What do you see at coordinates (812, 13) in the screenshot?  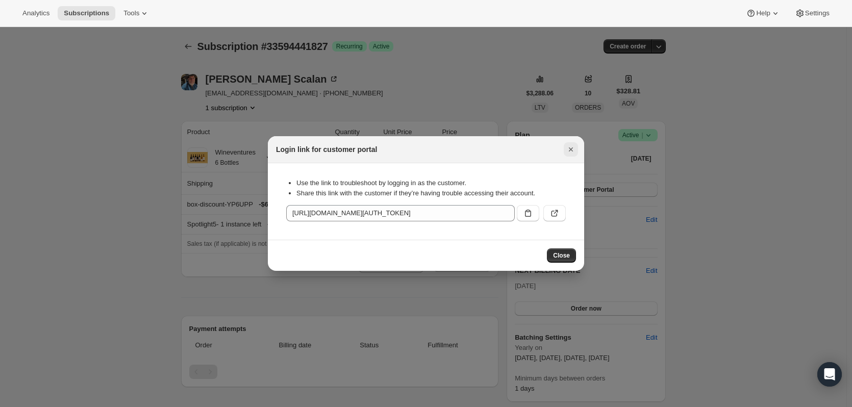 I see `button: Settings` at bounding box center [812, 13].